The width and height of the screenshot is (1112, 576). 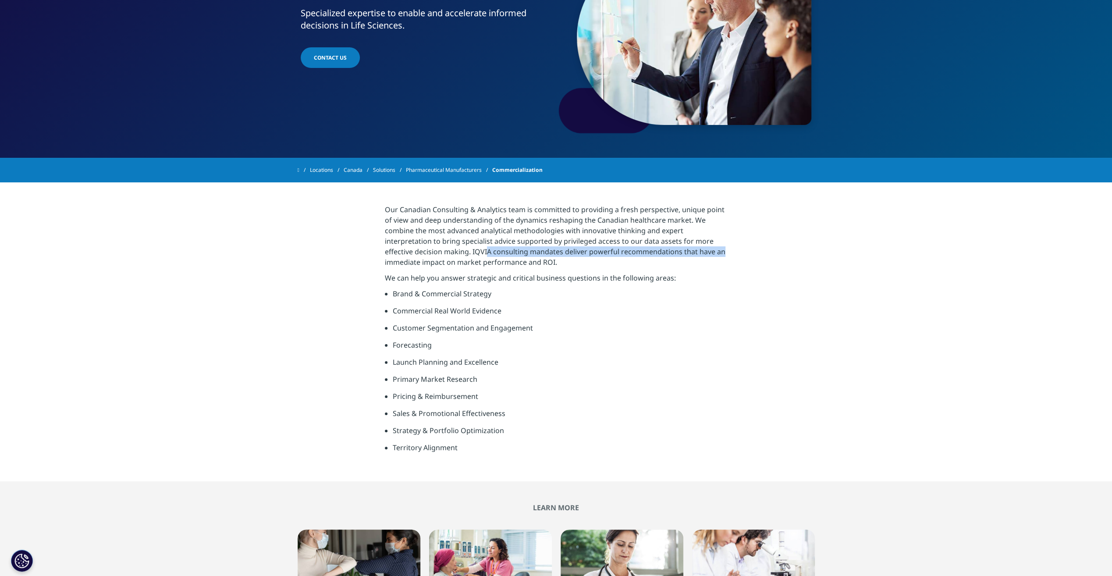 What do you see at coordinates (330, 57) in the screenshot?
I see `a: Contact us` at bounding box center [330, 57].